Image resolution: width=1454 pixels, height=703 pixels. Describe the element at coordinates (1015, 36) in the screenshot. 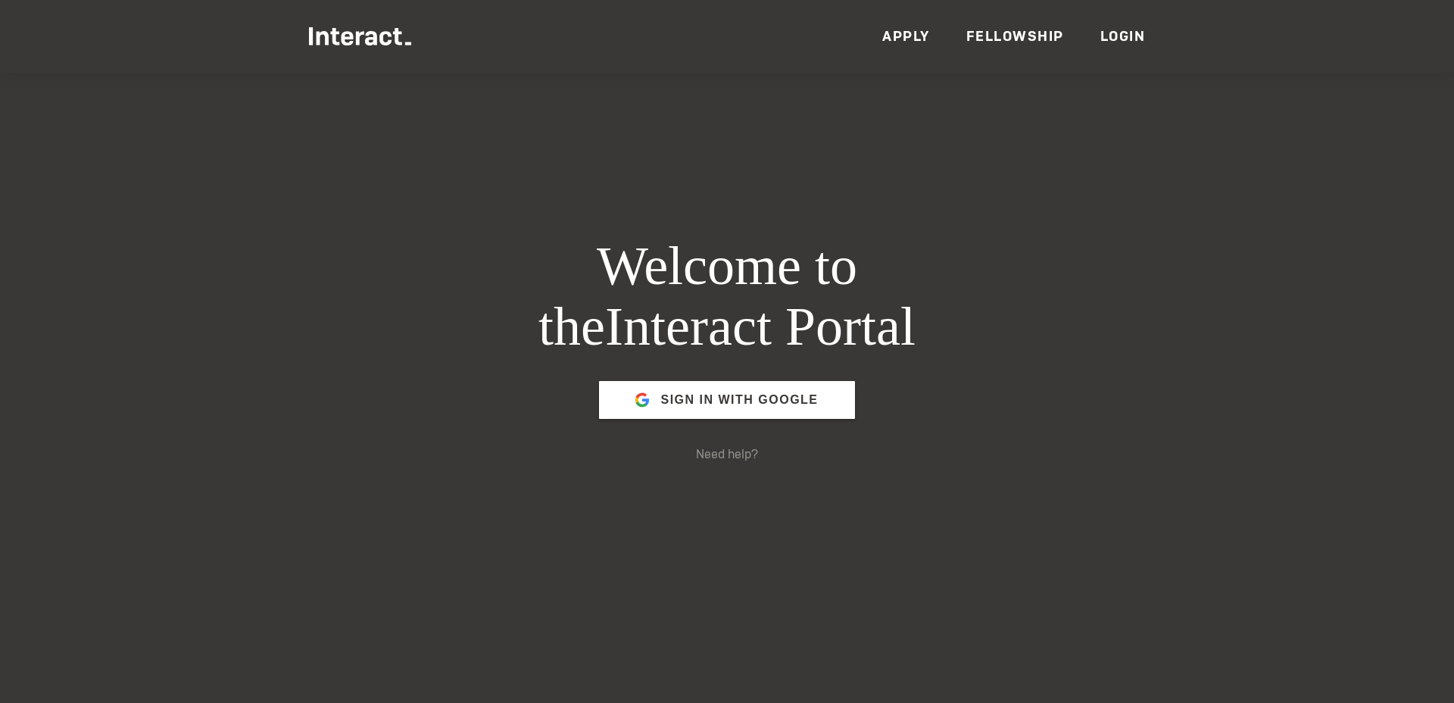

I see `a: Fellowship` at that location.